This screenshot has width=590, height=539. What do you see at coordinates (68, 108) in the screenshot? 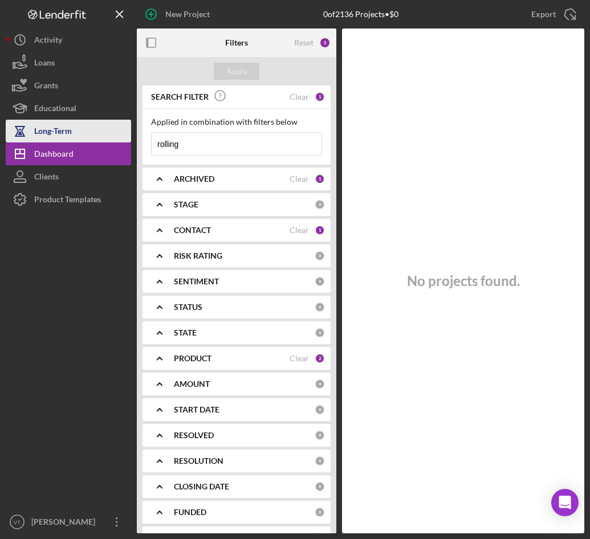
I see `a: Educational` at bounding box center [68, 108].